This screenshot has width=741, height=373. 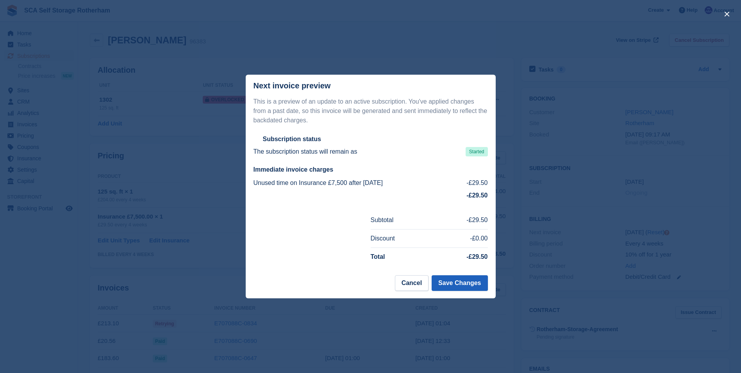 I want to click on span: Started, so click(x=477, y=152).